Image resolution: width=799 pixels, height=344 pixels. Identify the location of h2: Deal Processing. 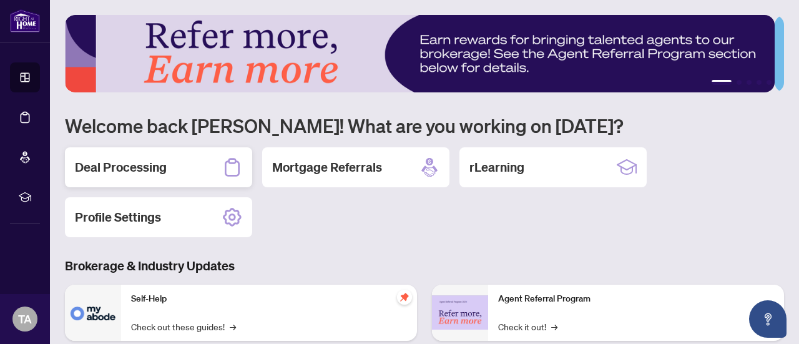
(121, 167).